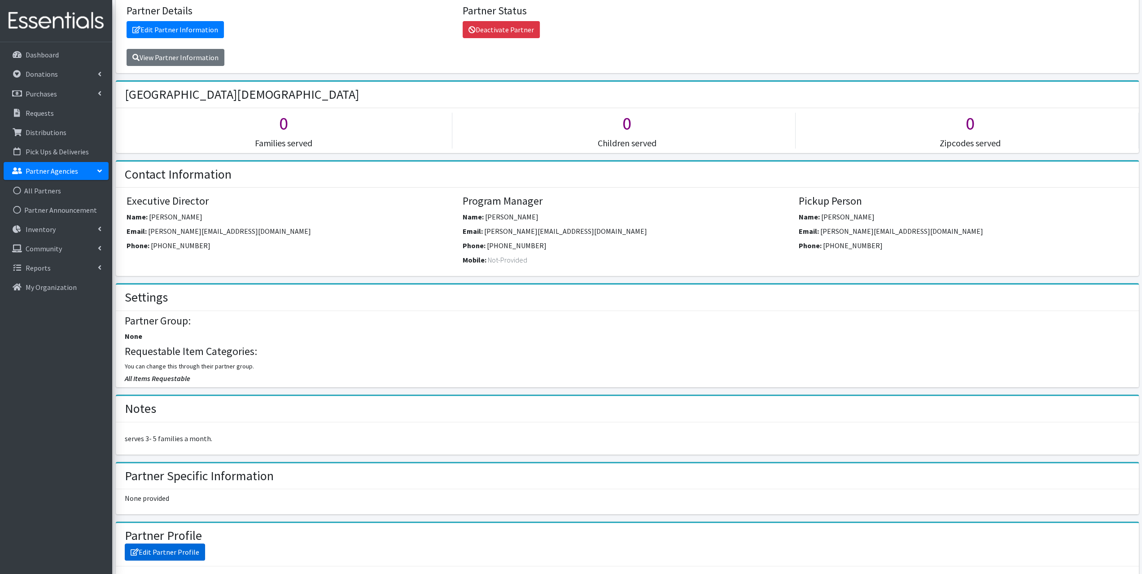 The image size is (1142, 574). Describe the element at coordinates (146, 298) in the screenshot. I see `h2: Settings` at that location.